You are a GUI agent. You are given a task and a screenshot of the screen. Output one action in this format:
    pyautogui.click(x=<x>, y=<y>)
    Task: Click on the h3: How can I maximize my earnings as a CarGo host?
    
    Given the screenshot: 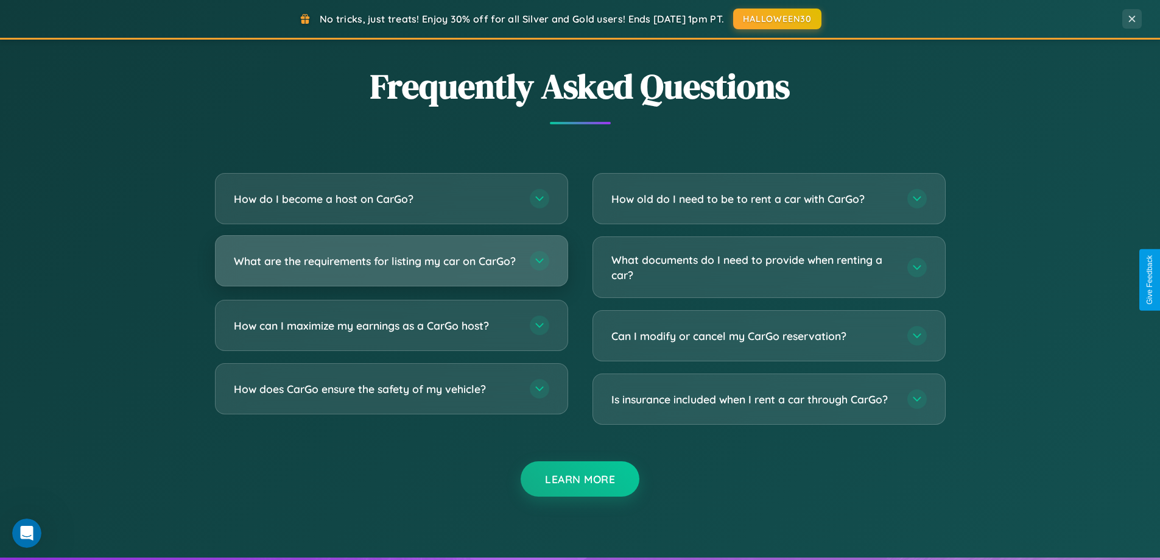 What is the action you would take?
    pyautogui.click(x=376, y=325)
    